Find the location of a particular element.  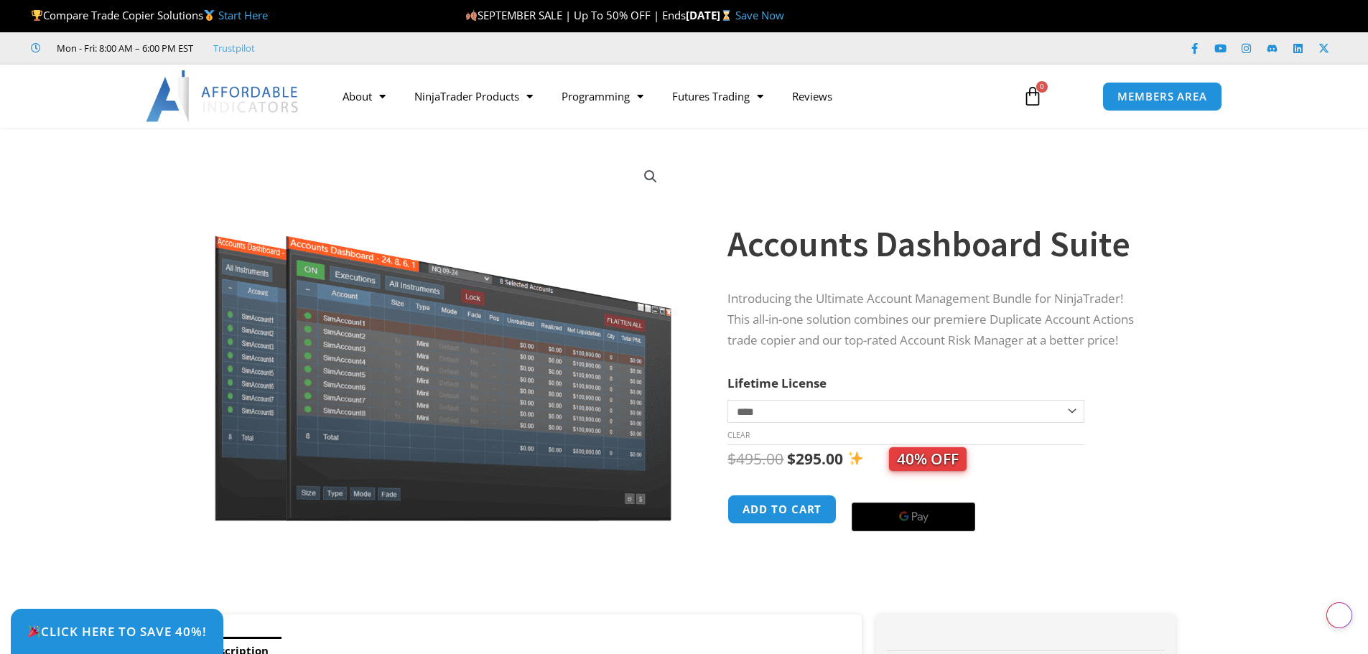

h1: Accounts Dashboard Suite is located at coordinates (937, 244).